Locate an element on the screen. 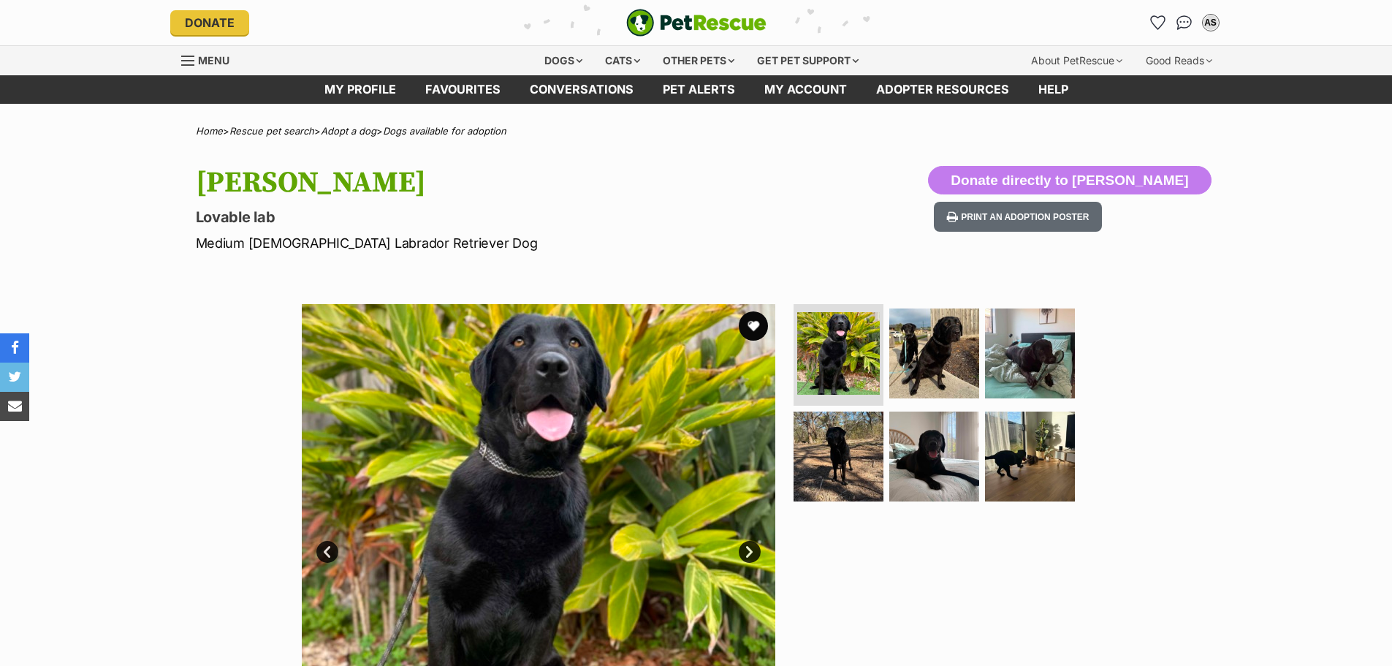  img: logo-e224e6f780fb5917bec1dbf3a21bbac754714ae5b6737aabdf751b685950b380.svg is located at coordinates (696, 23).